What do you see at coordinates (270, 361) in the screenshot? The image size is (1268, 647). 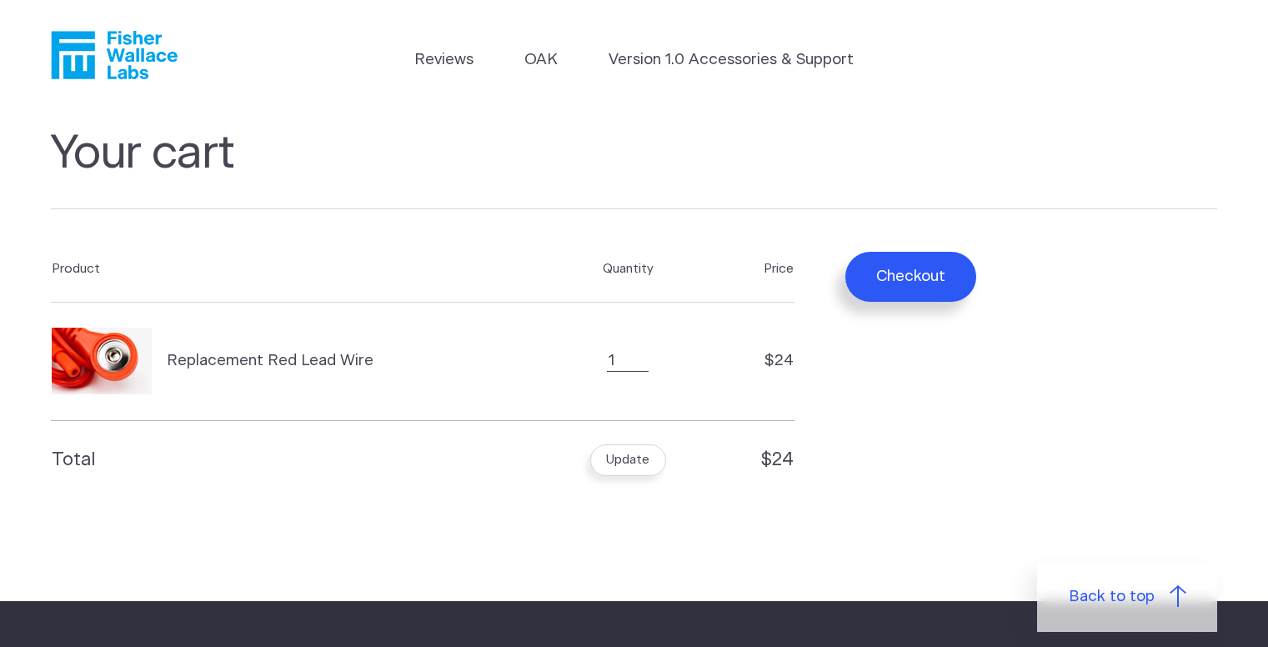 I see `span: Replacement Red Lead Wire` at bounding box center [270, 361].